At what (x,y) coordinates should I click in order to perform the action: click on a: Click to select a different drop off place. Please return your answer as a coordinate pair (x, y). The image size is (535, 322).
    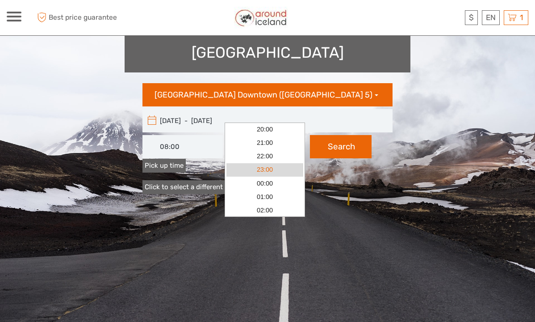
    Looking at the image, I should click on (206, 187).